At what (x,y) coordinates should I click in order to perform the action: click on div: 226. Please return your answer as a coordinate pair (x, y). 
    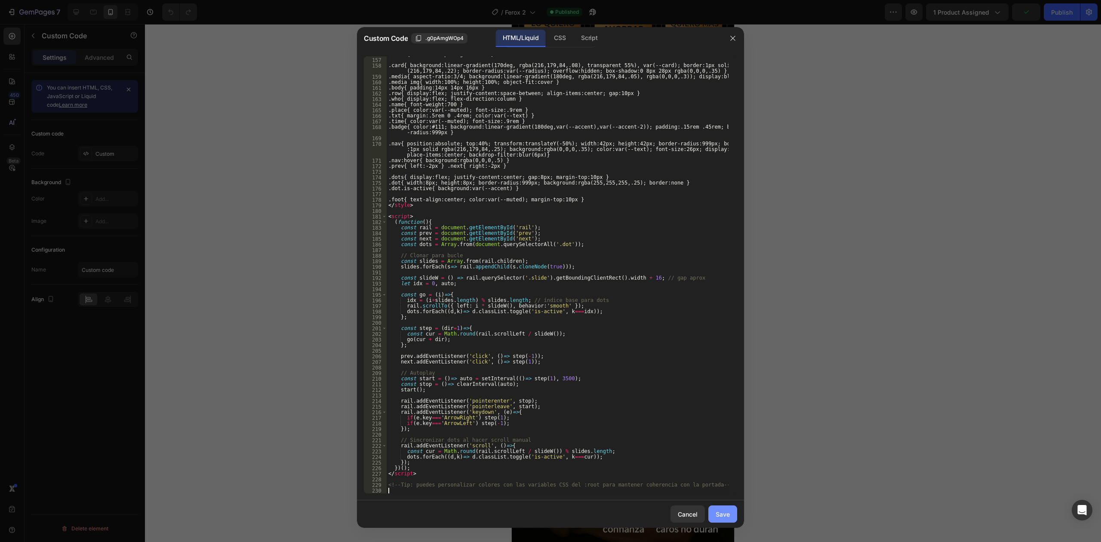
    Looking at the image, I should click on (375, 468).